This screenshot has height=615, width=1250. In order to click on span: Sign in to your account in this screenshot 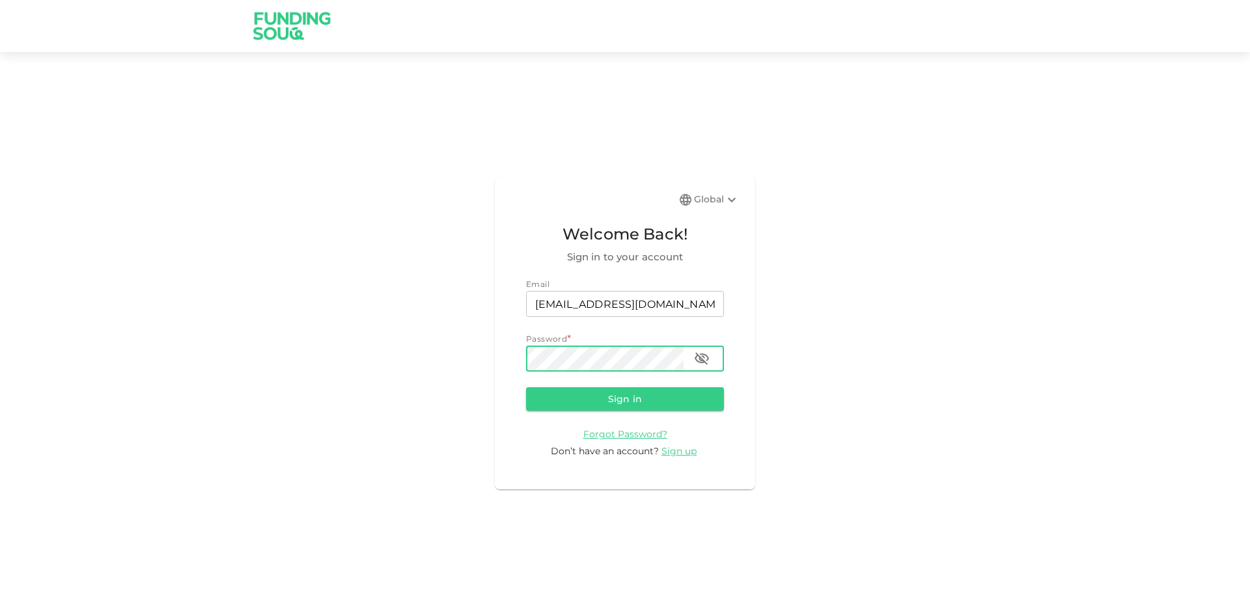, I will do `click(625, 257)`.